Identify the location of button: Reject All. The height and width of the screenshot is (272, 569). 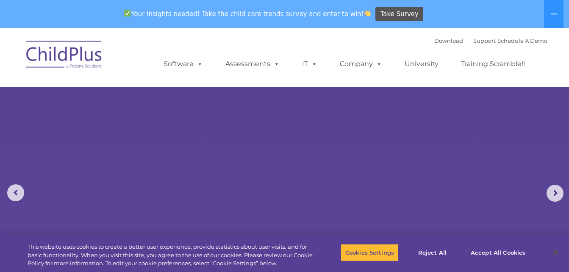
(432, 252).